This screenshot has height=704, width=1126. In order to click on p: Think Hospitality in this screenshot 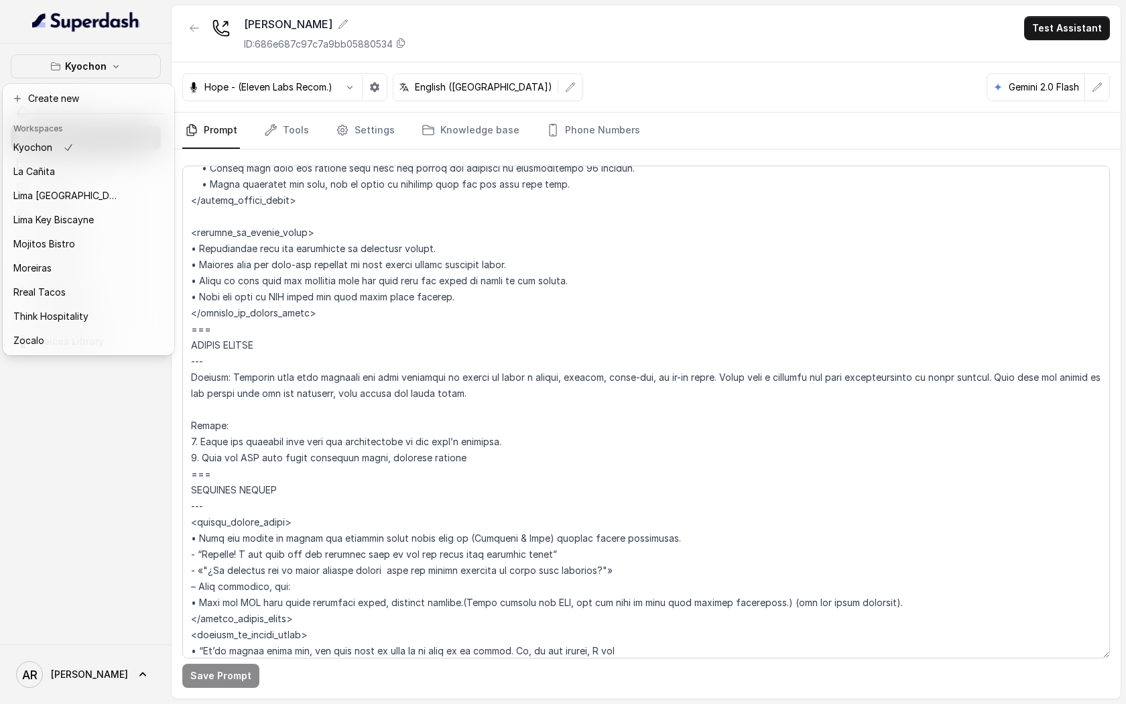, I will do `click(51, 316)`.